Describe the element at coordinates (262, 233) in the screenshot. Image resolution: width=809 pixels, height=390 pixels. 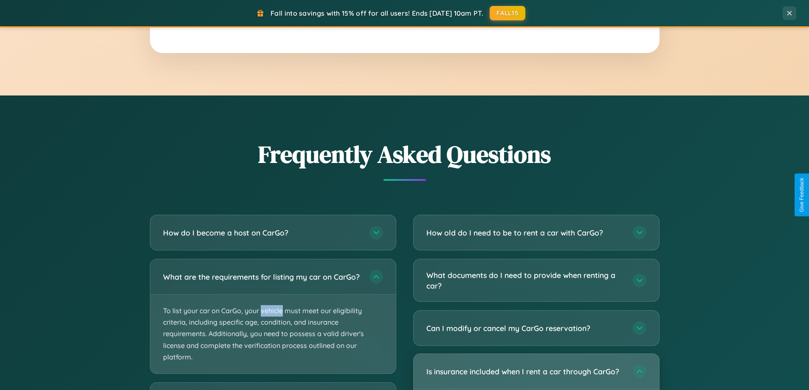
I see `h3: How do I become a host on CarGo?` at that location.